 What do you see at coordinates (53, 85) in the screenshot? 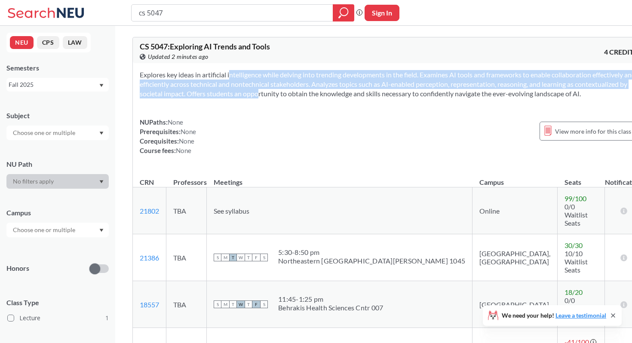
I see `div: Fall 2025` at bounding box center [53, 85].